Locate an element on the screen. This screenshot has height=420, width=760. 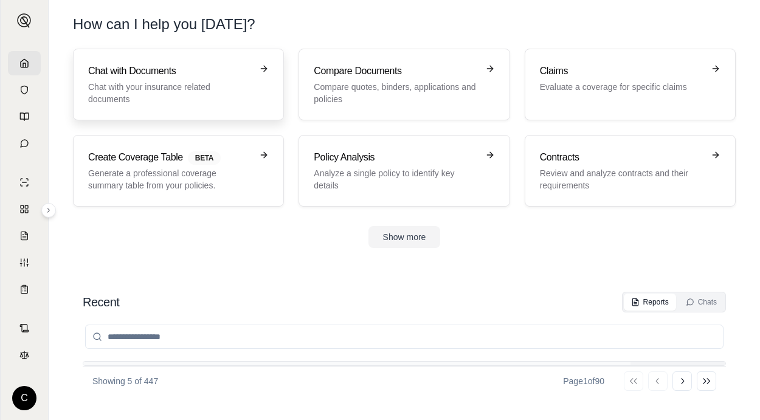
p: Showing 5 of 447 is located at coordinates (125, 381).